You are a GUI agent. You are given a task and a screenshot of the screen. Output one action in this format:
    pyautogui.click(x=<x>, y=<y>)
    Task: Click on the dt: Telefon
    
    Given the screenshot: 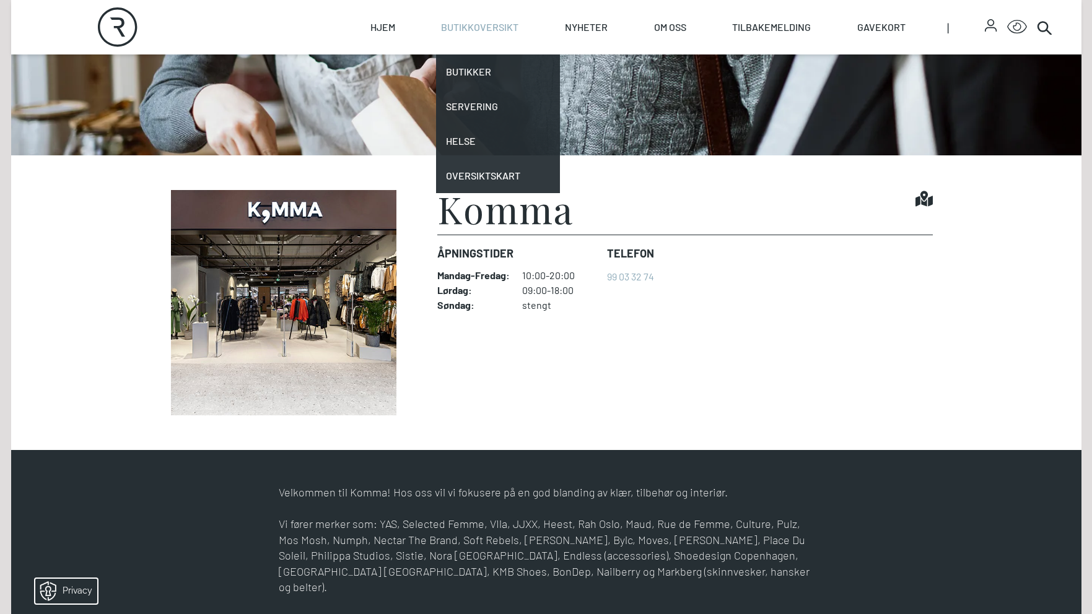 What is the action you would take?
    pyautogui.click(x=630, y=253)
    